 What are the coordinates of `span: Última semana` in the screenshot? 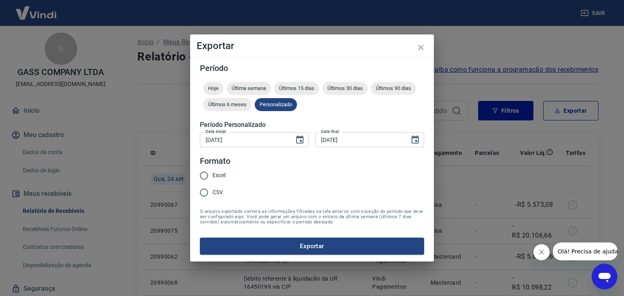 It's located at (249, 88).